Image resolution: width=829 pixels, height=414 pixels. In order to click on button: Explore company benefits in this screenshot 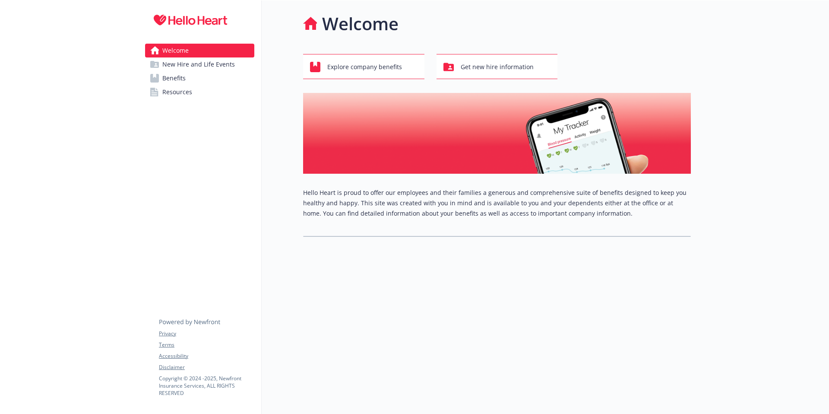, I will do `click(364, 67)`.